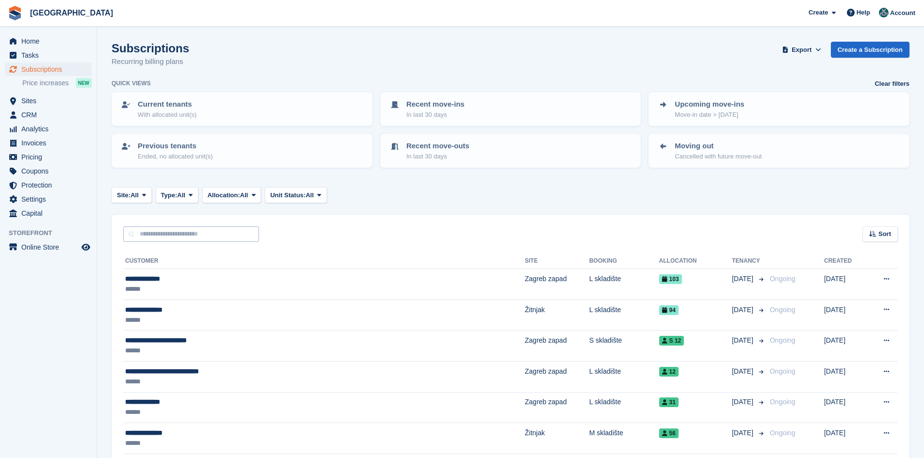 Image resolution: width=924 pixels, height=458 pixels. Describe the element at coordinates (50, 41) in the screenshot. I see `span: Home` at that location.